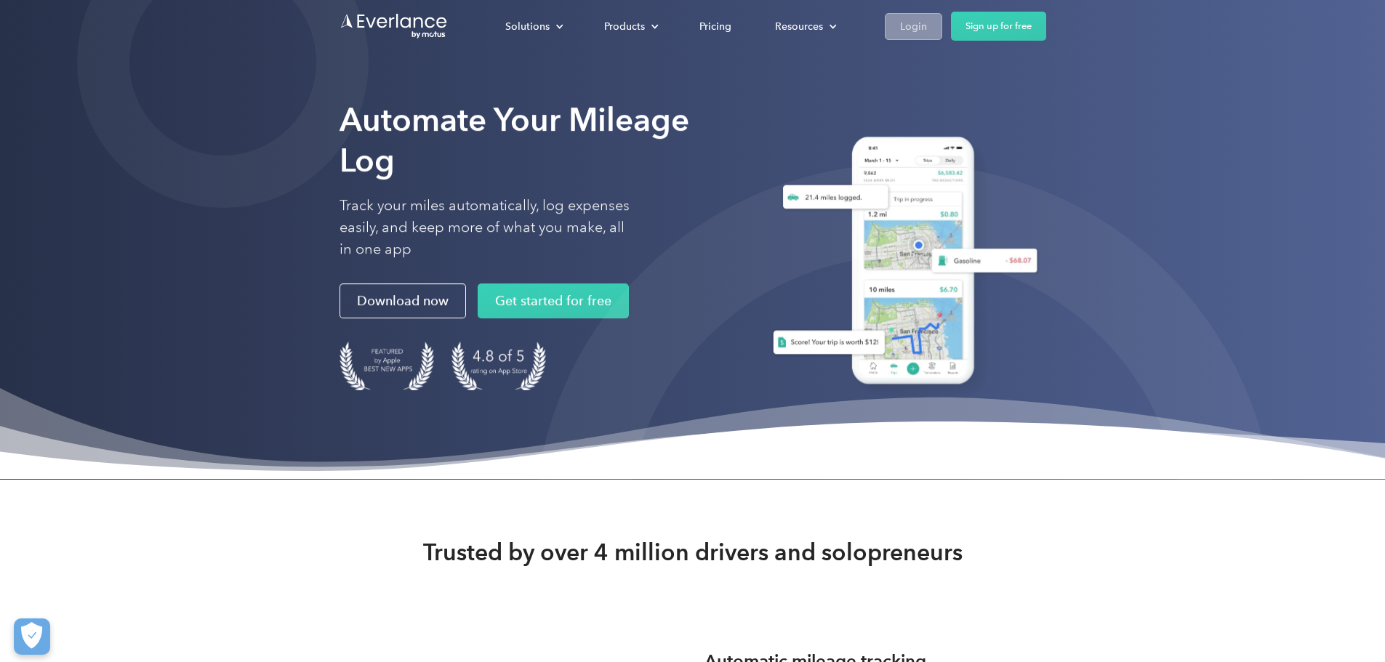 The image size is (1385, 662). I want to click on a: Sign up for free, so click(998, 26).